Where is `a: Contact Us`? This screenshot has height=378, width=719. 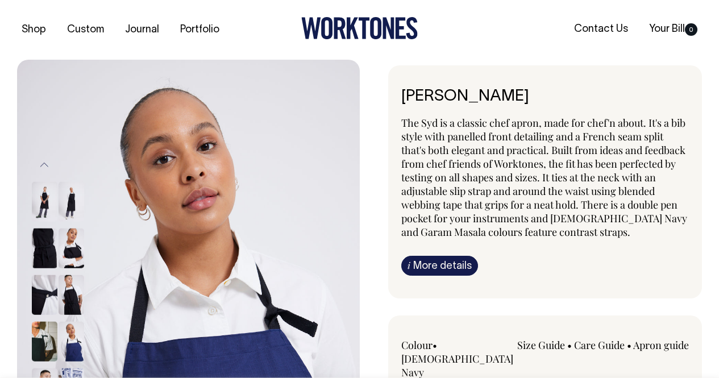
a: Contact Us is located at coordinates (601, 29).